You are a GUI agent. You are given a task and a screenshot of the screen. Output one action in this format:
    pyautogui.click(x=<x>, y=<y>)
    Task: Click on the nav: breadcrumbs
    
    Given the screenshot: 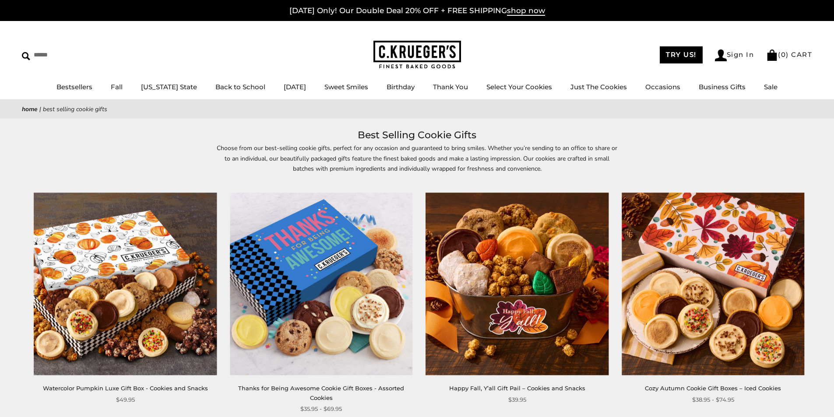 What is the action you would take?
    pyautogui.click(x=417, y=109)
    